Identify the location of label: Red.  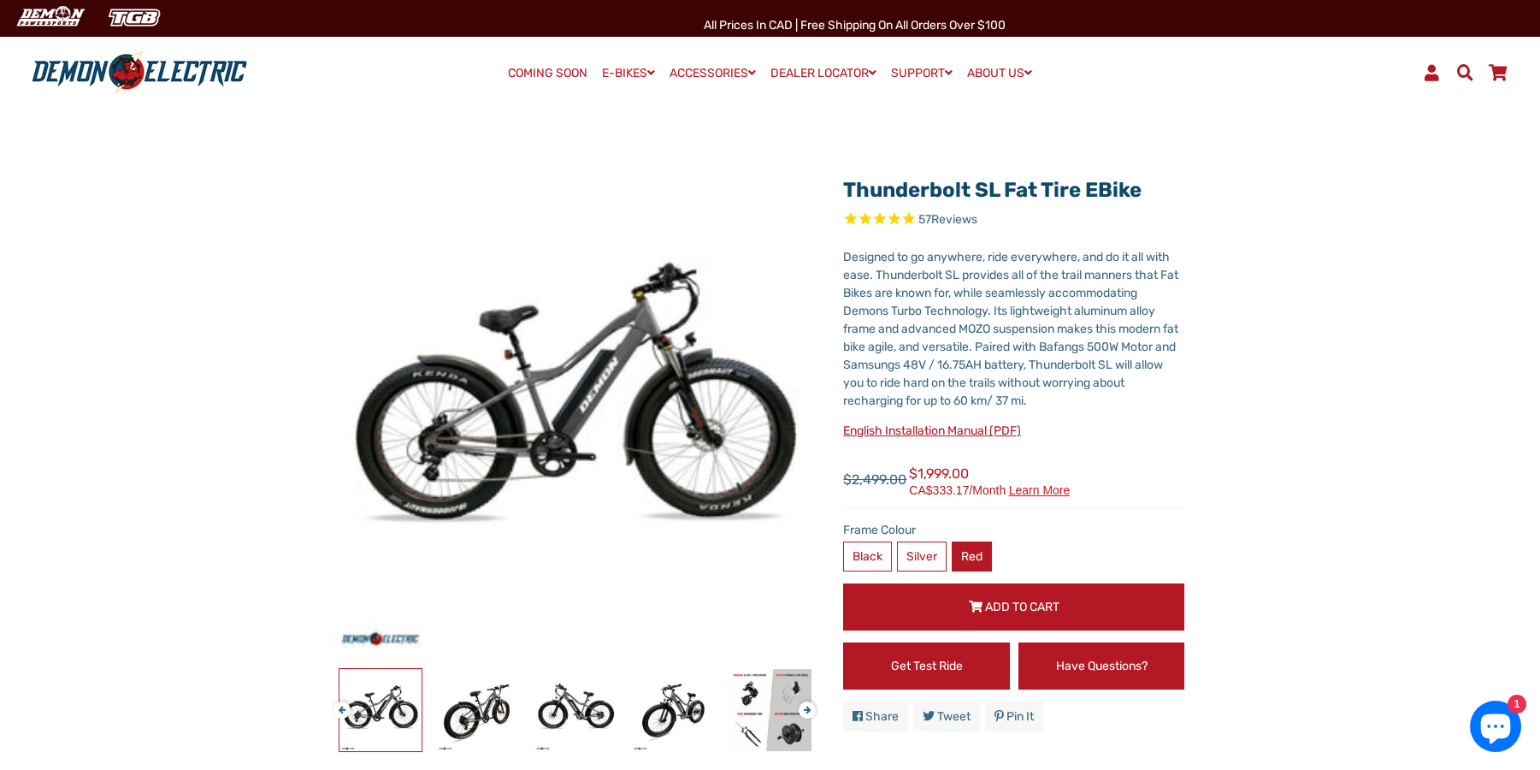
(972, 556).